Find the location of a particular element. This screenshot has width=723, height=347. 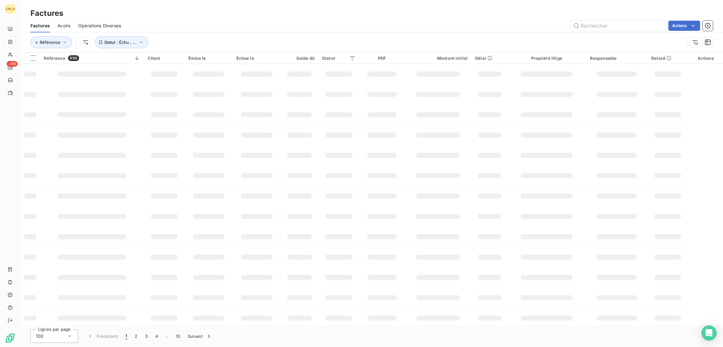

input: Rechercher is located at coordinates (618, 26).